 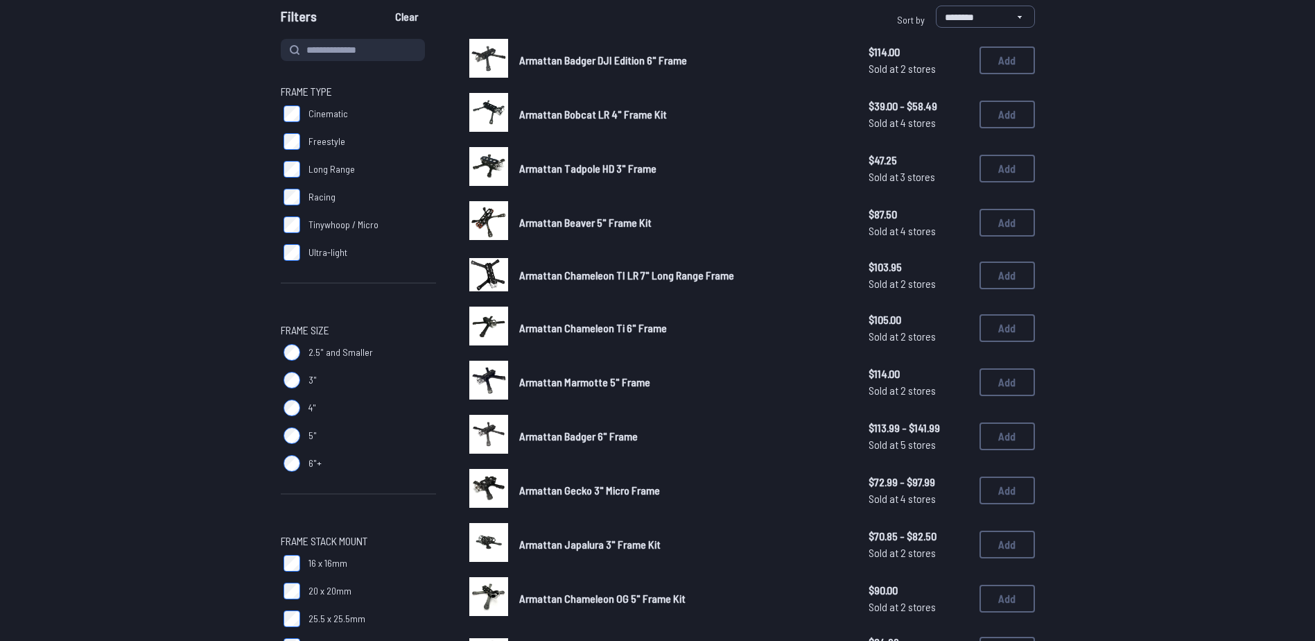 I want to click on a: Armattan Bobcat LR 4" Frame Kit, so click(x=683, y=114).